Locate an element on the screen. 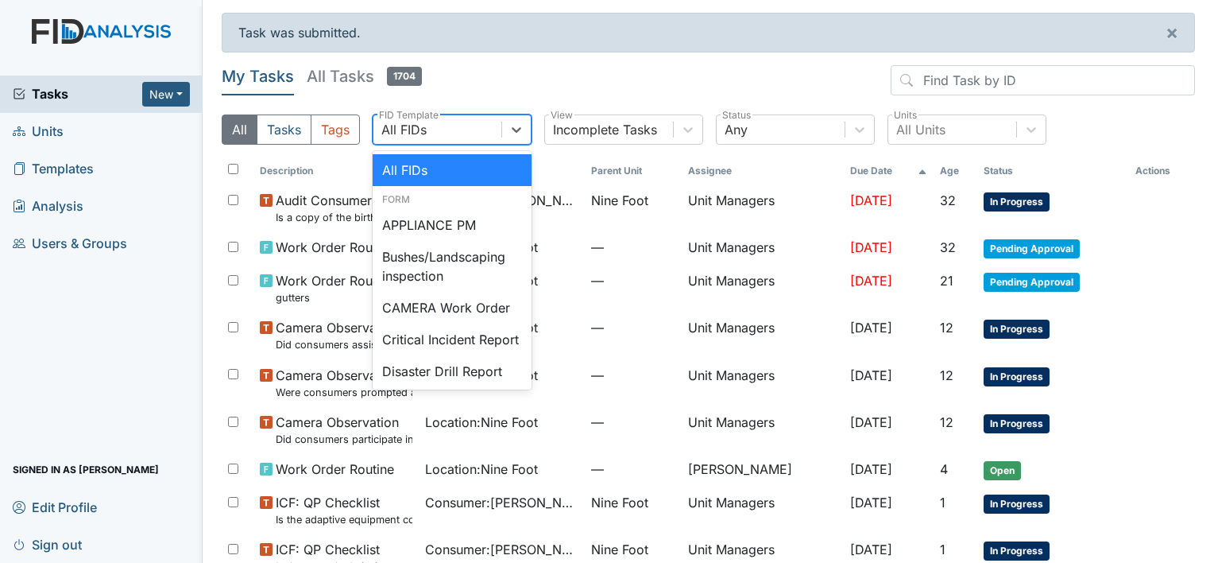  span: Units is located at coordinates (38, 131).